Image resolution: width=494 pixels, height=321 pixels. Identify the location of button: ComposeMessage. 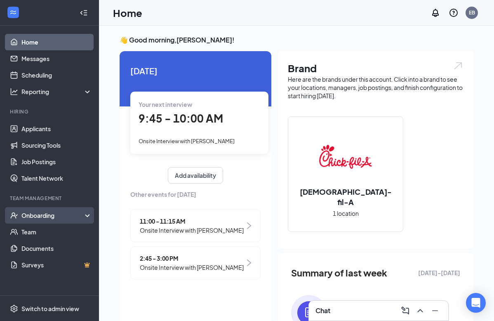
(405, 310).